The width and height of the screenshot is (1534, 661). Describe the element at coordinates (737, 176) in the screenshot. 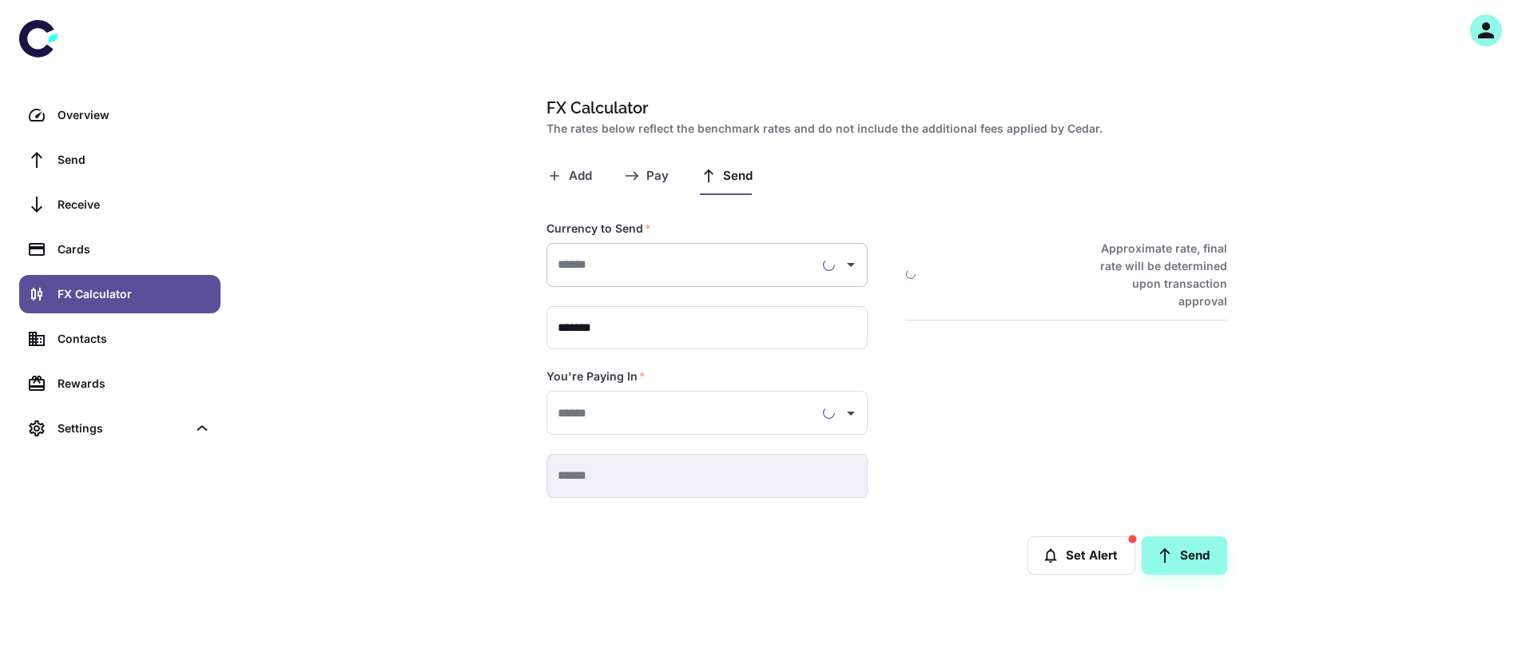

I see `span: Send` at that location.